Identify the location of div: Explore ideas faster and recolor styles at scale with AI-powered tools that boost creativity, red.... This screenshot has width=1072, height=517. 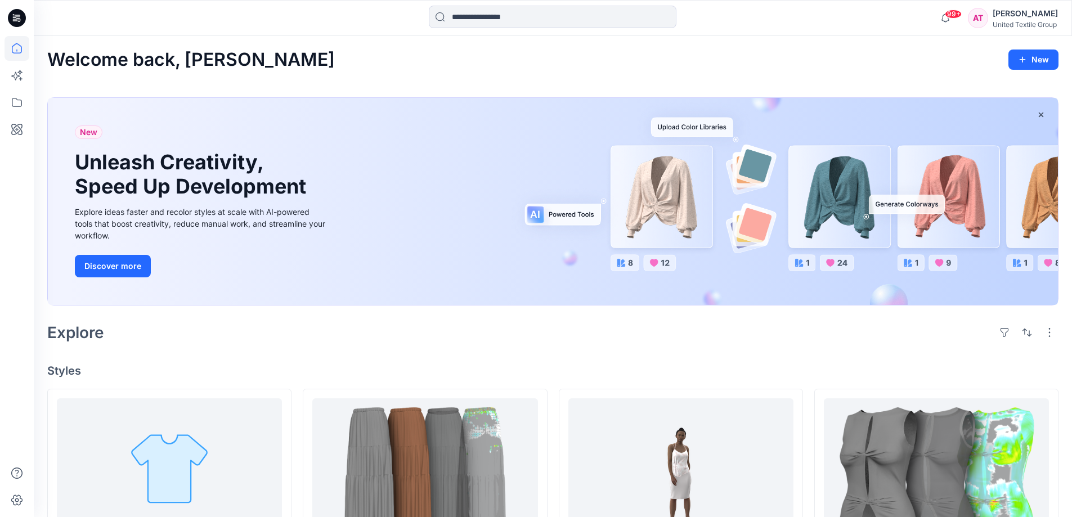
(201, 223).